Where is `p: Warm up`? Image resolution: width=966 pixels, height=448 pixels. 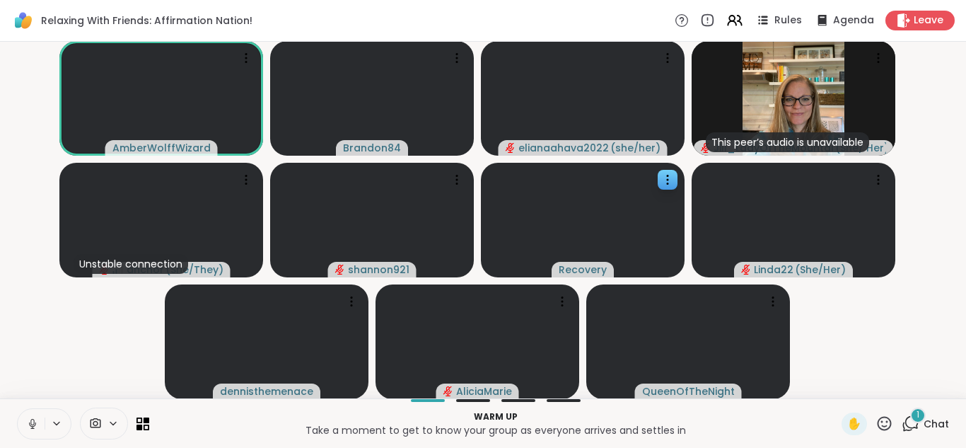 p: Warm up is located at coordinates (495, 416).